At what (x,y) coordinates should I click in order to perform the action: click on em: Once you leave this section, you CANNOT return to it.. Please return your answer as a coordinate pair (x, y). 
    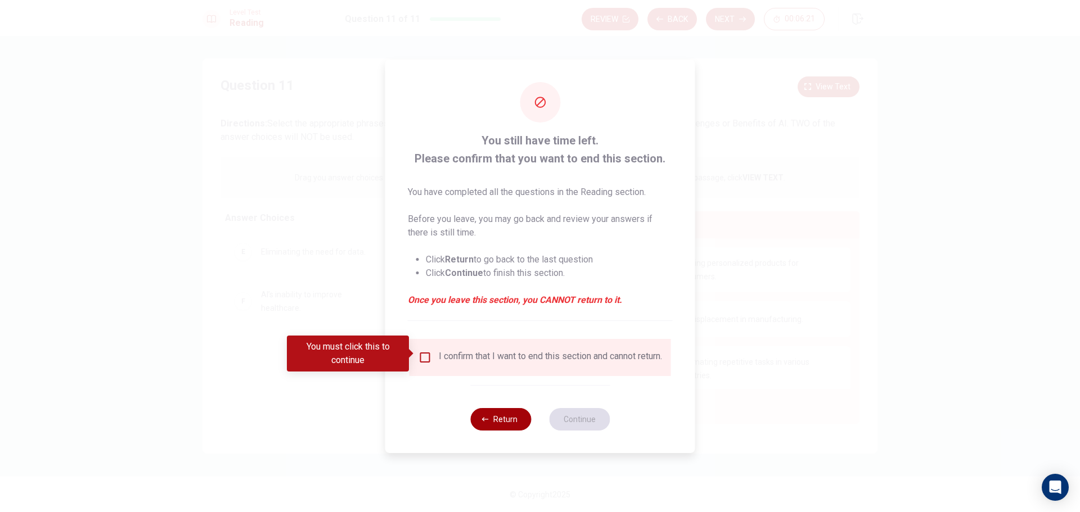
    Looking at the image, I should click on (540, 300).